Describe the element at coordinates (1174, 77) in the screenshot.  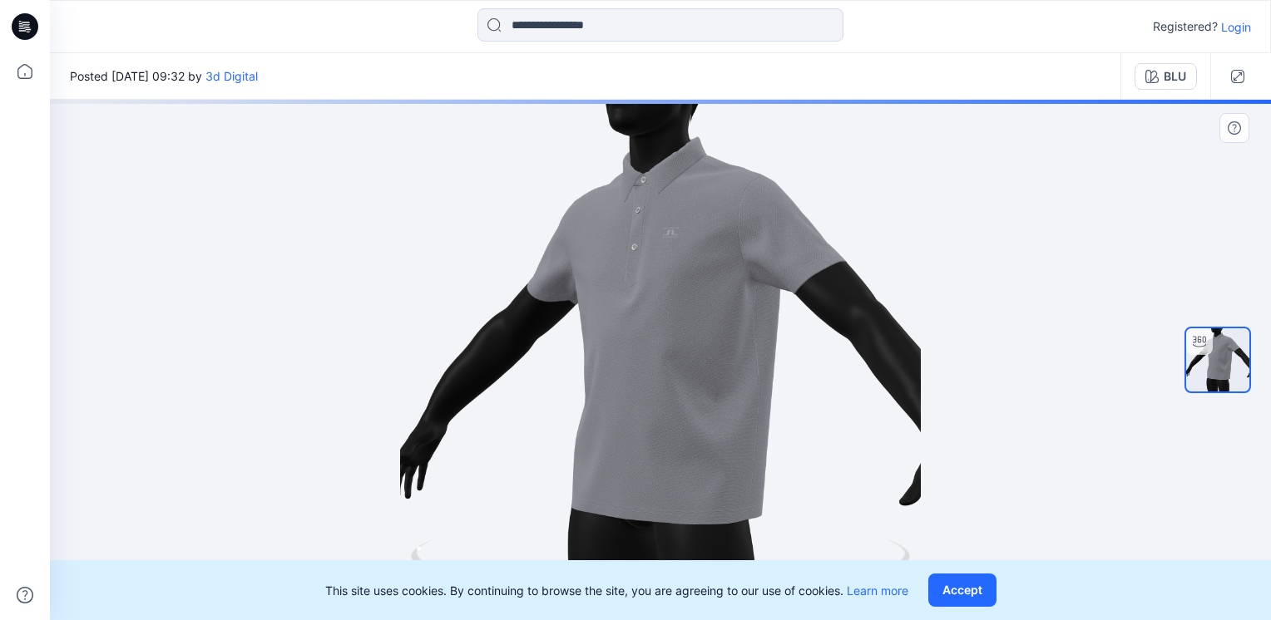
I see `div: BLU` at that location.